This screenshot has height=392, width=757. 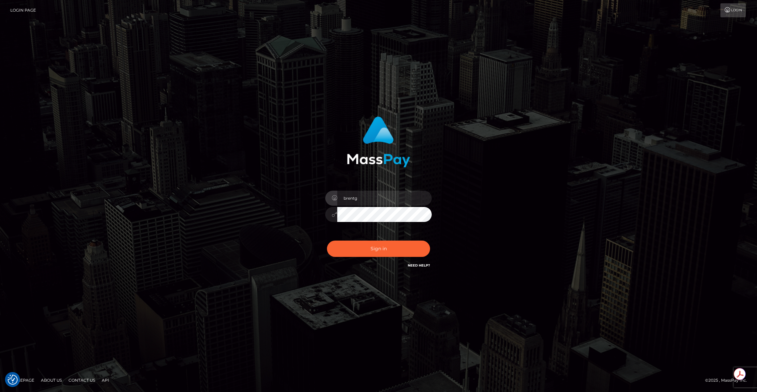 What do you see at coordinates (378, 142) in the screenshot?
I see `img: MassPay Login` at bounding box center [378, 142].